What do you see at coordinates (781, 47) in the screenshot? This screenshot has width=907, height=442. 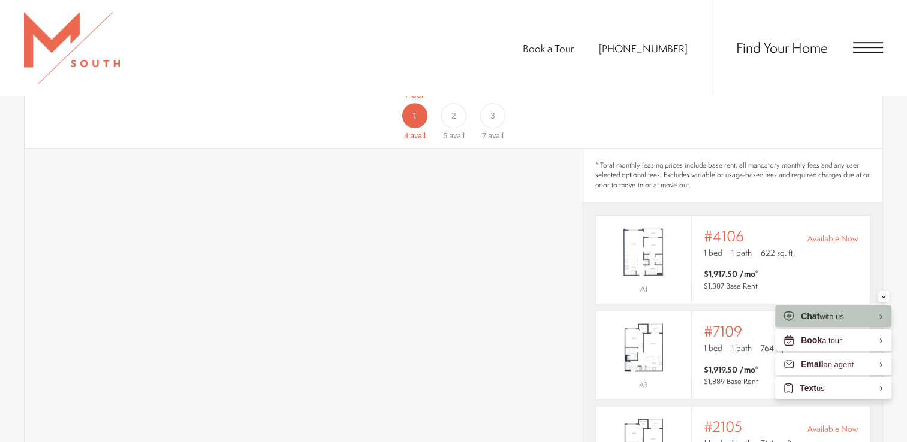 I see `span: Find Your Home` at bounding box center [781, 47].